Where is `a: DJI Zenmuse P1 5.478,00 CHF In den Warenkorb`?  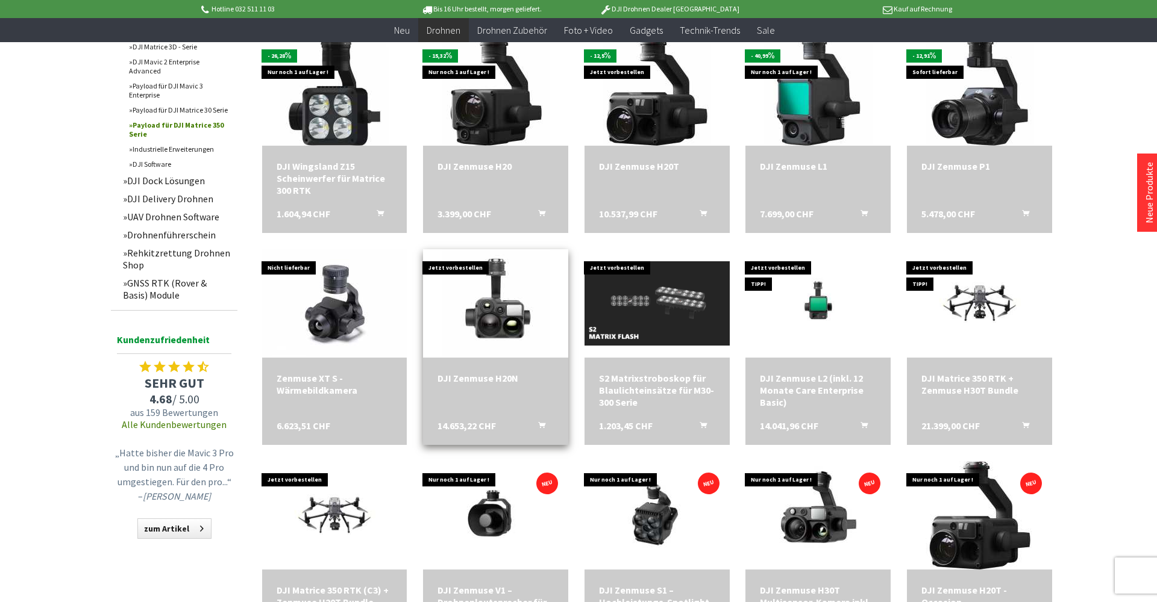 a: DJI Zenmuse P1 5.478,00 CHF In den Warenkorb is located at coordinates (979, 166).